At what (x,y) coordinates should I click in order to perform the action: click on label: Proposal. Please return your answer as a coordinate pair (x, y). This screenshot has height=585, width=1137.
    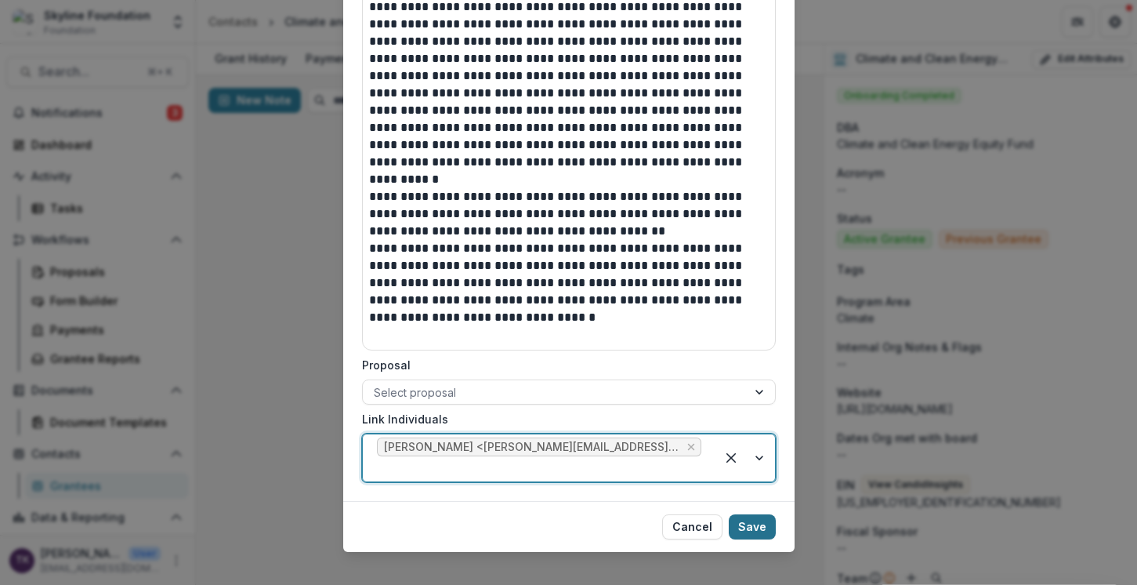
    Looking at the image, I should click on (564, 364).